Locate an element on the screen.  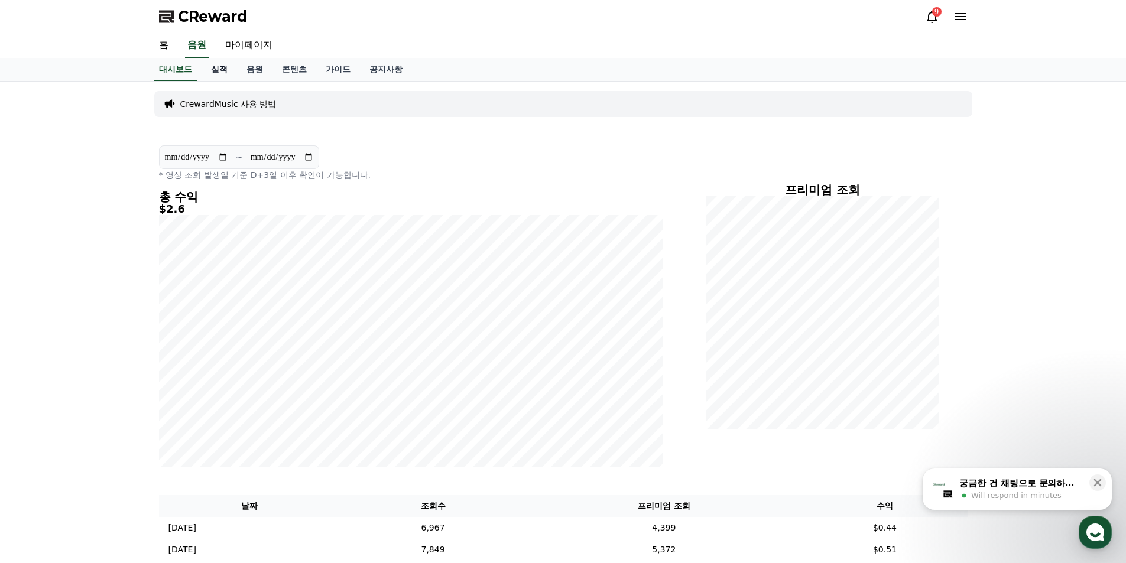
a: 9 is located at coordinates (932, 17).